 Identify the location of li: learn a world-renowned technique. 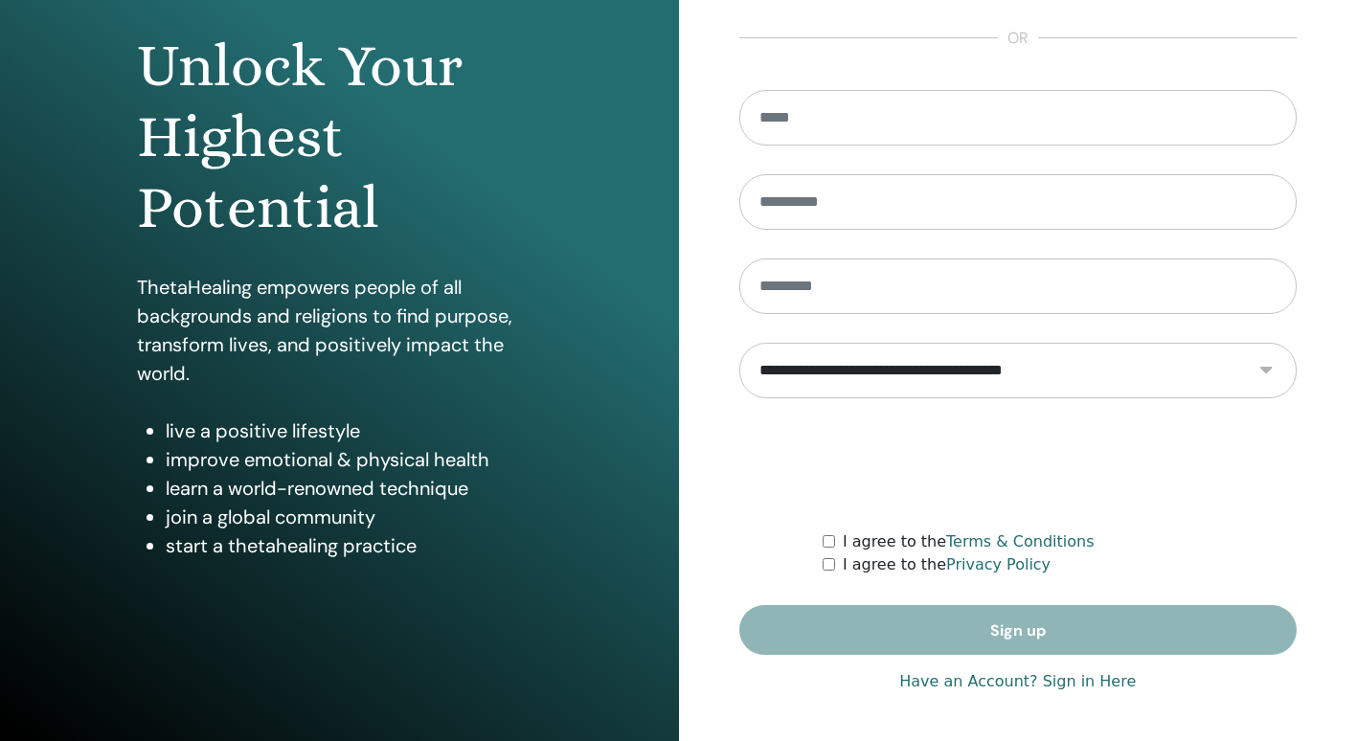
(353, 488).